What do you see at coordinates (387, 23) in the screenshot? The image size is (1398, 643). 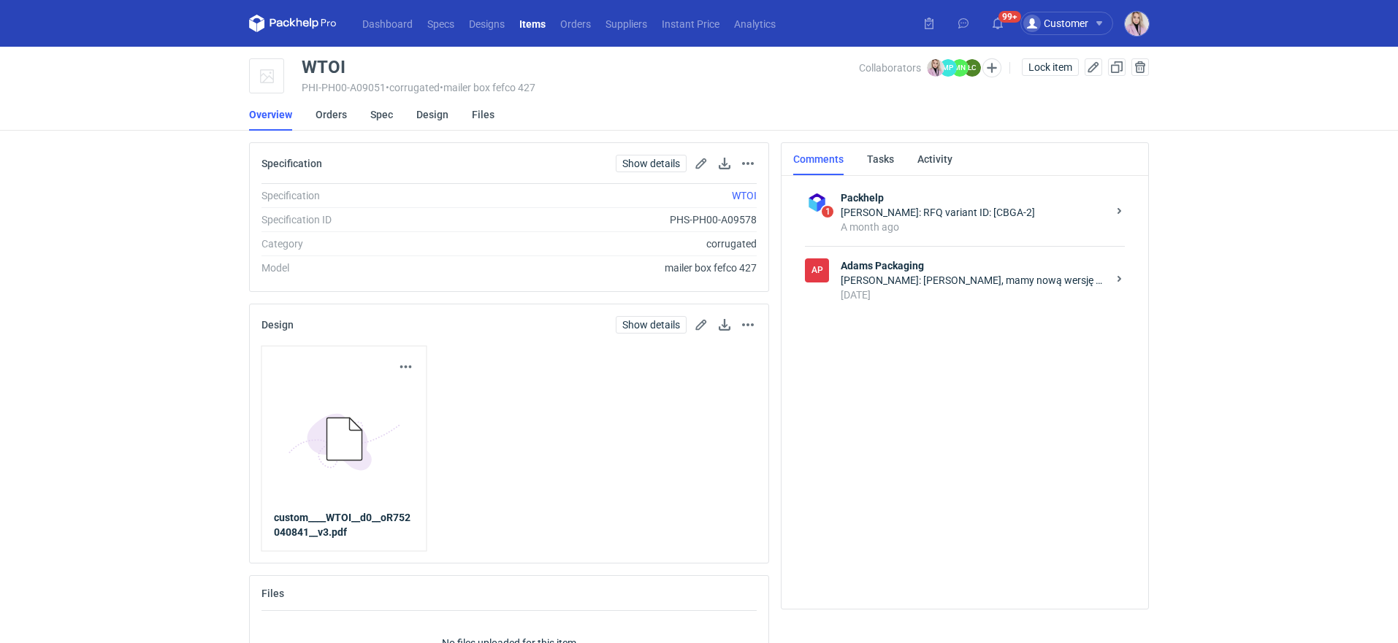 I see `a: Dashboard` at bounding box center [387, 23].